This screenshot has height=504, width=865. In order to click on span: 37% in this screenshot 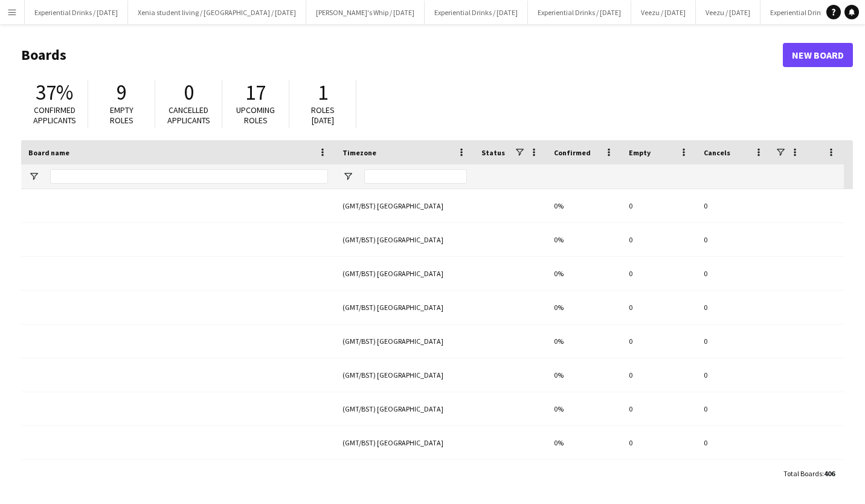, I will do `click(54, 92)`.